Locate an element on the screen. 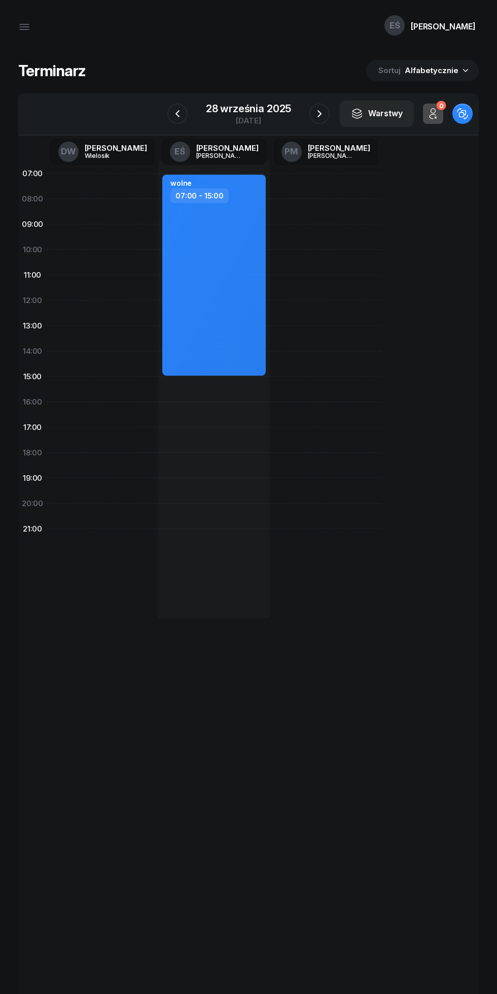  h1: Terminarz is located at coordinates (52, 71).